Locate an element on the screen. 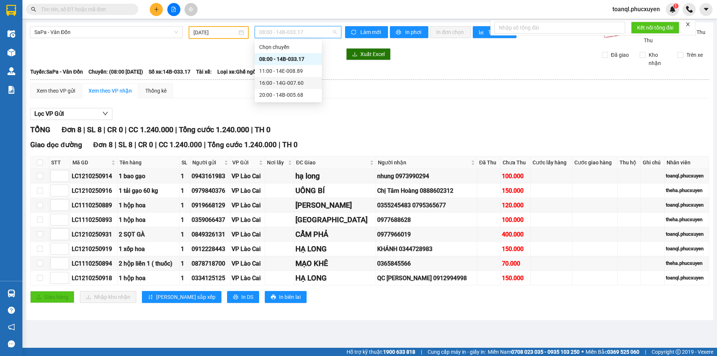 This screenshot has height=356, width=717. span: Lọc VP Gửi is located at coordinates (49, 114).